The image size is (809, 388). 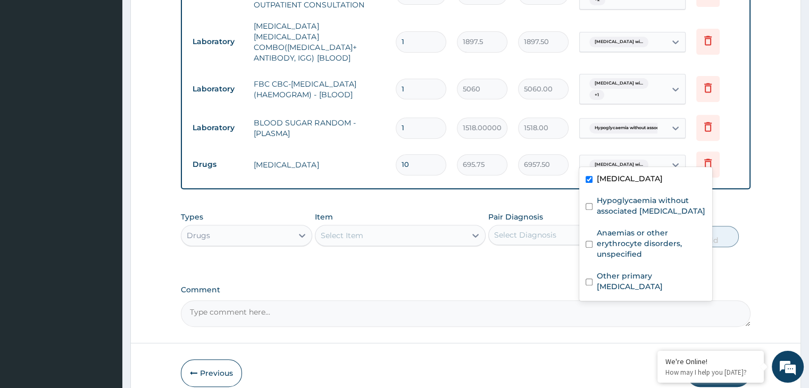 I want to click on img: d_794563401_company_1708531726252_794563401, so click(x=31, y=66).